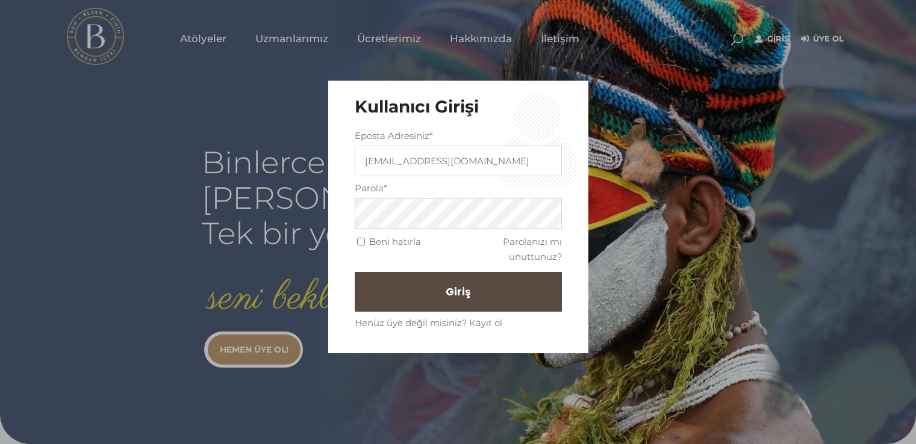 The height and width of the screenshot is (444, 916). What do you see at coordinates (458, 161) in the screenshot?
I see `input: Üç veya daha fazla karakter` at bounding box center [458, 161].